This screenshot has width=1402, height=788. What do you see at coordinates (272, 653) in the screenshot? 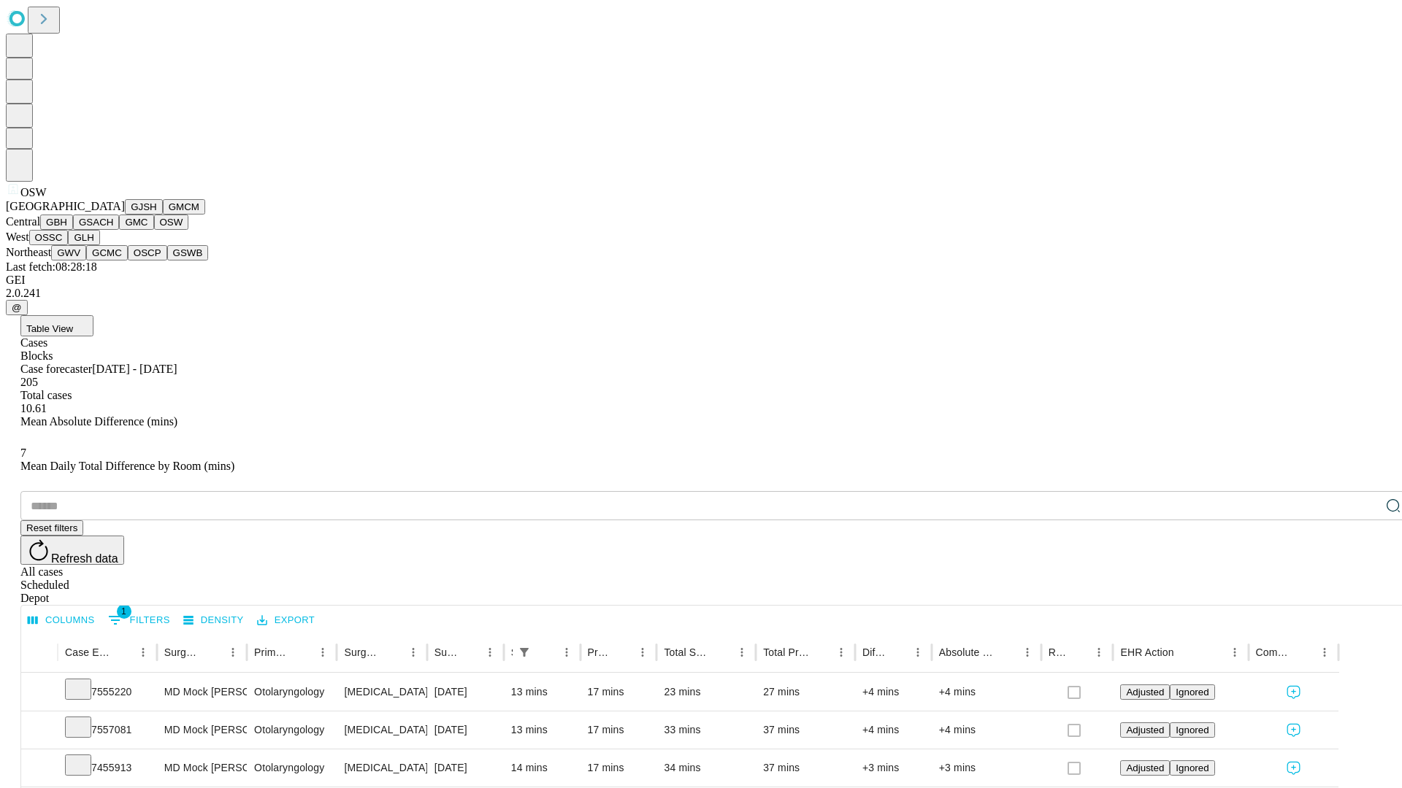
I see `div: Primary Service` at bounding box center [272, 653].